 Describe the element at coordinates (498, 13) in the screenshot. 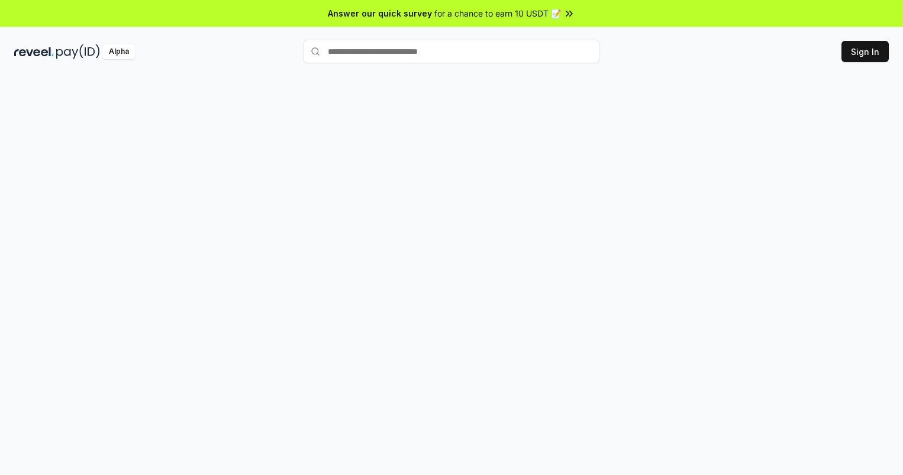

I see `span: for a chance to earn 10 USDT 📝` at that location.